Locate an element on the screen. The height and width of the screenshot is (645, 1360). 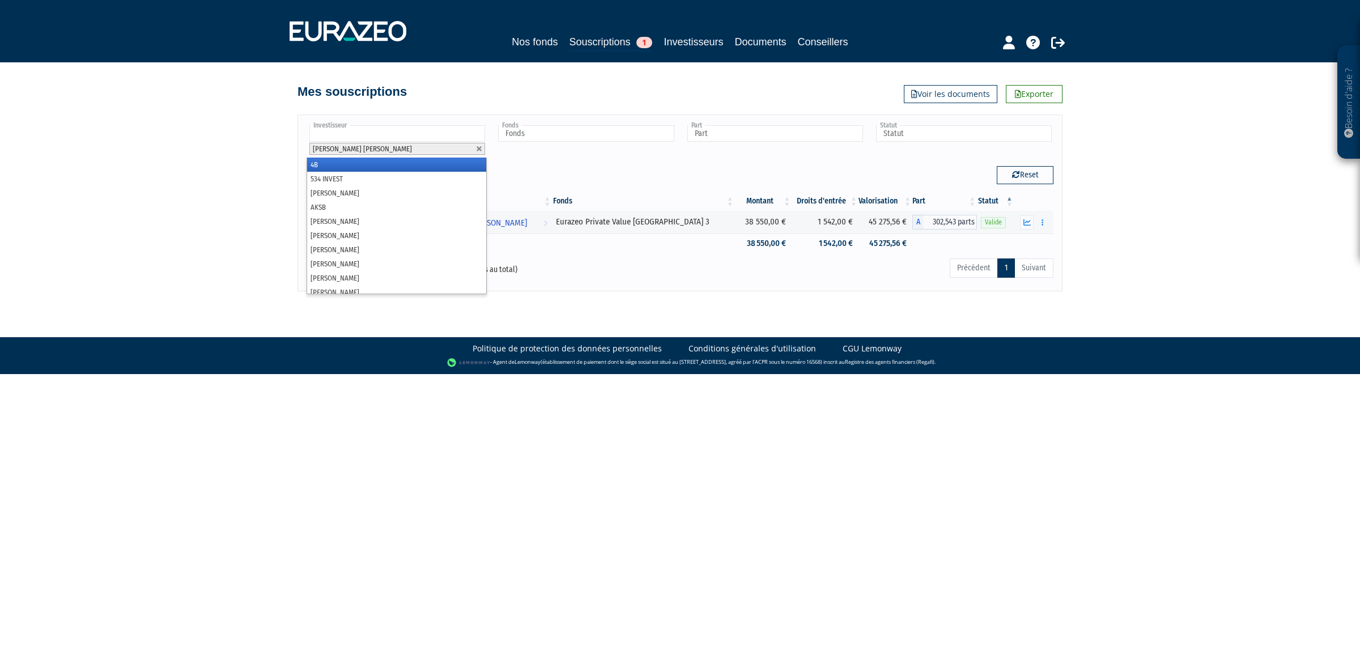
li: 534 INVEST is located at coordinates (397, 178).